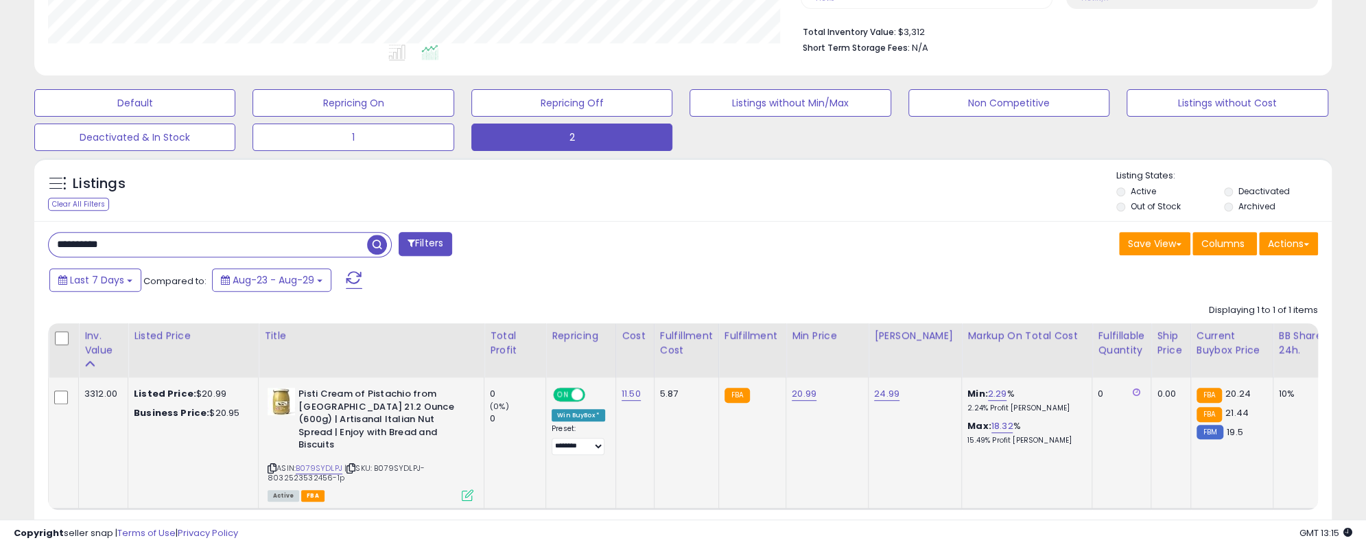 The height and width of the screenshot is (547, 1366). I want to click on span: FBA, so click(313, 495).